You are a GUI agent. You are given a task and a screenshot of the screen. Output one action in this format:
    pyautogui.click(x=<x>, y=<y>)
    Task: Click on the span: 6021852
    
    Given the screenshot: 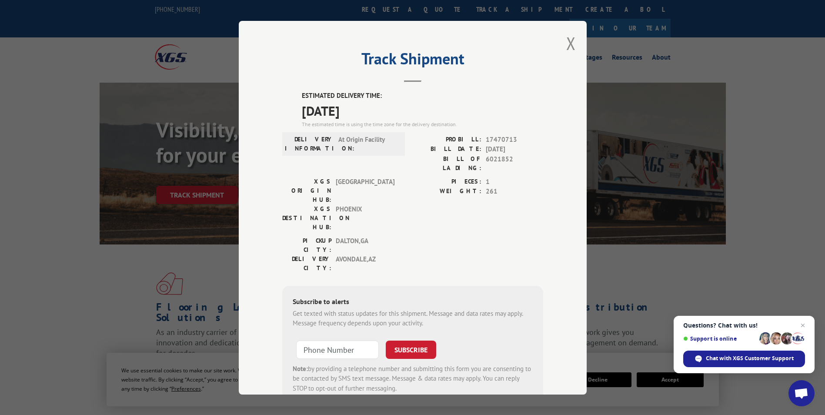 What is the action you would take?
    pyautogui.click(x=514, y=163)
    